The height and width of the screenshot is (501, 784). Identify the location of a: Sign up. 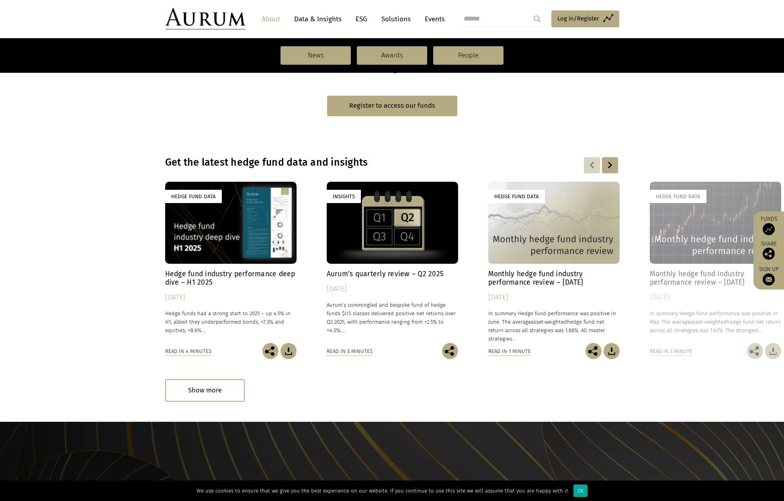
(769, 275).